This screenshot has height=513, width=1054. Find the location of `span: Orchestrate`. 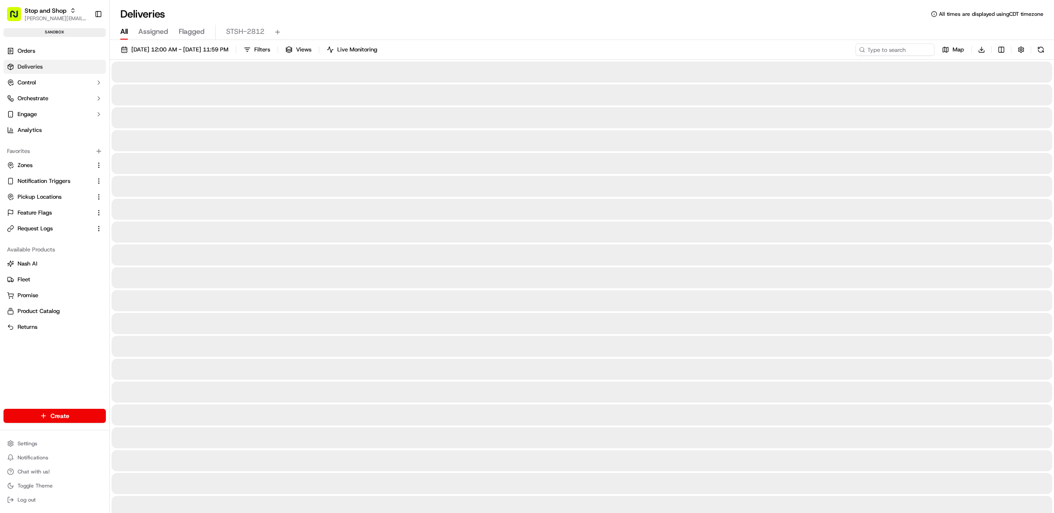

span: Orchestrate is located at coordinates (33, 98).